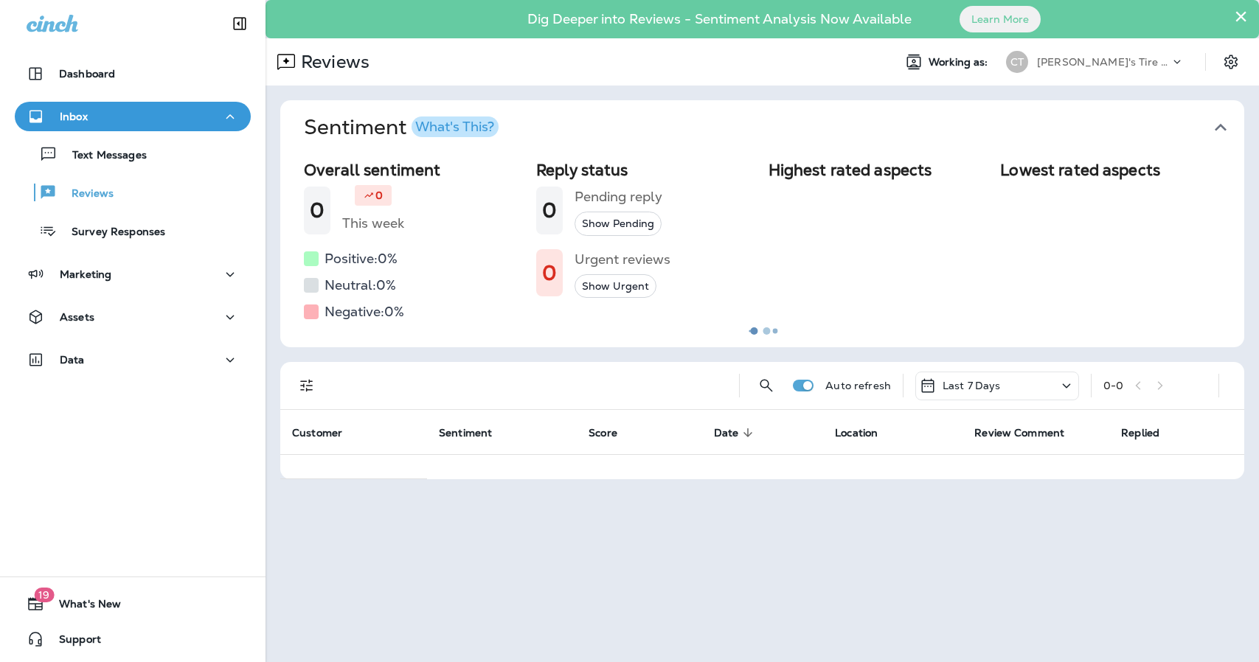 The image size is (1259, 662). I want to click on span: What's New, so click(83, 607).